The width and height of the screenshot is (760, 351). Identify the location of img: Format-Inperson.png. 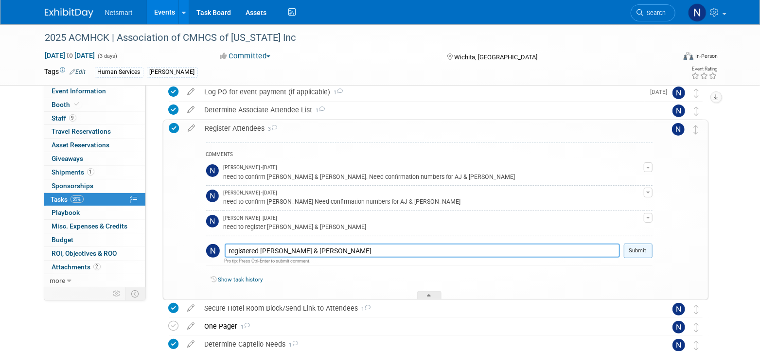
(689, 56).